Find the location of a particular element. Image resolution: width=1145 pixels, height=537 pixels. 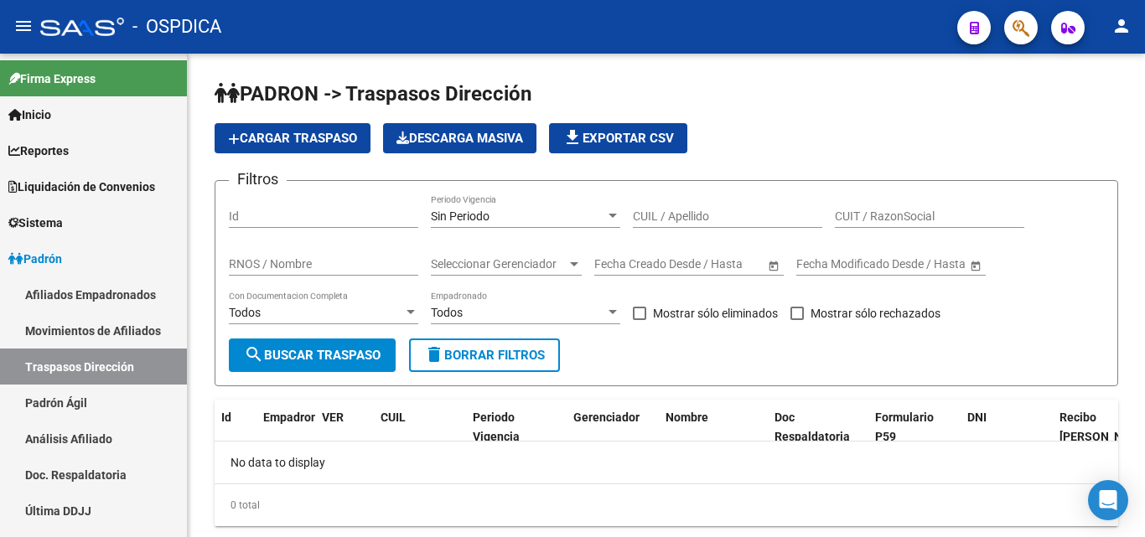

mat-icon: search is located at coordinates (254, 355).